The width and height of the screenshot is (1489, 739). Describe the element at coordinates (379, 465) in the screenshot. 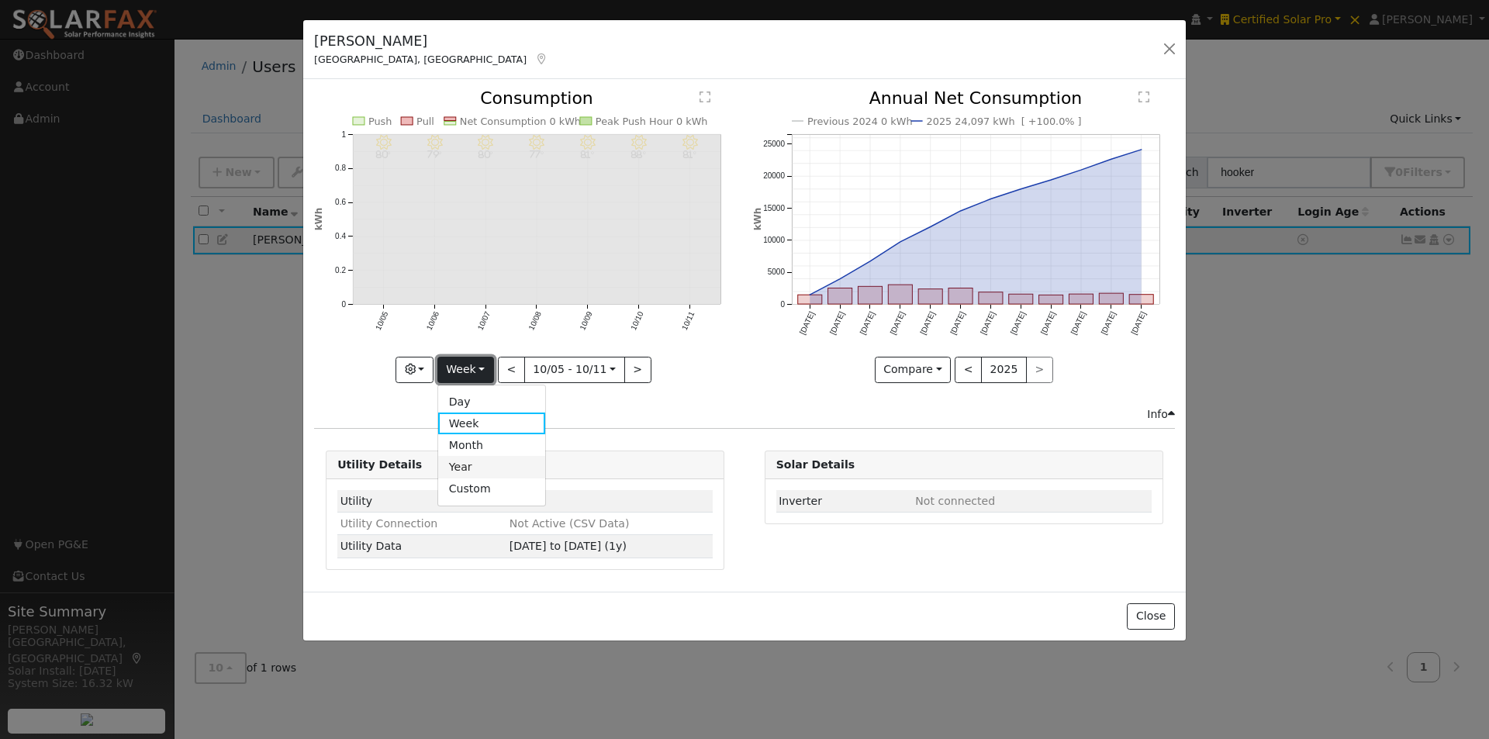

I see `strong: Utility Details` at that location.